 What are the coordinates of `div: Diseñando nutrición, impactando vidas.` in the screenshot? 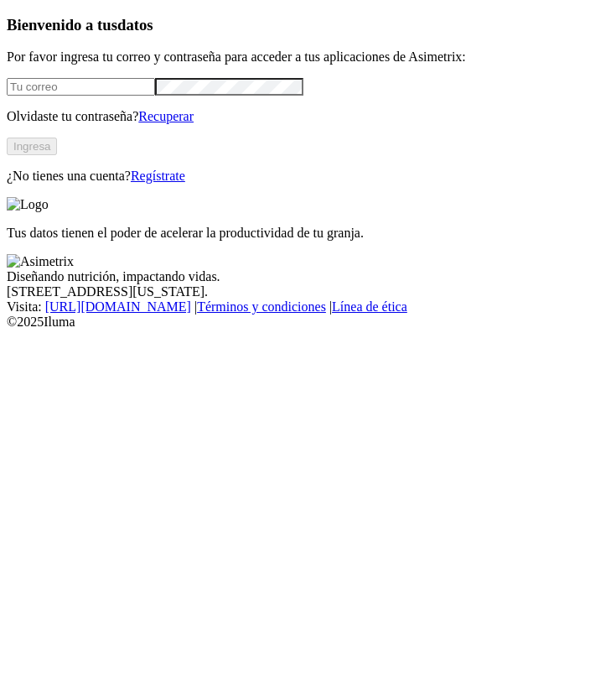 It's located at (308, 277).